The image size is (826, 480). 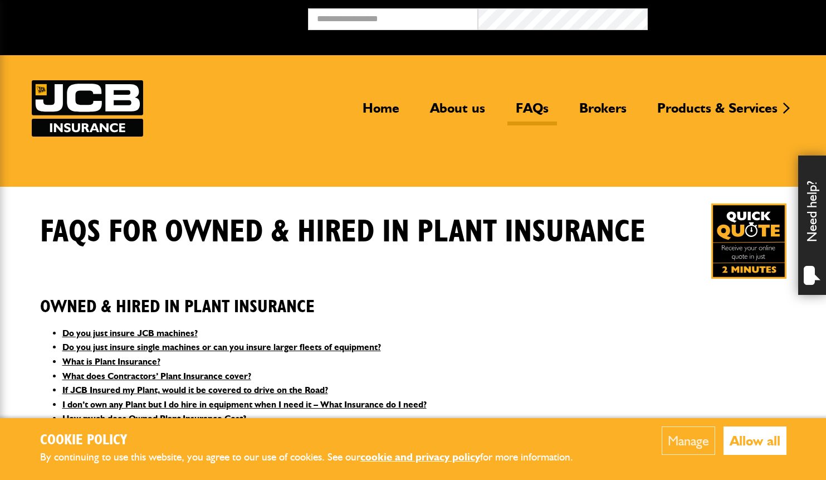 What do you see at coordinates (245, 404) in the screenshot?
I see `a: I don’t own any Plant but I do hire in equipment when I need it – What Insurance do I need?` at bounding box center [245, 404].